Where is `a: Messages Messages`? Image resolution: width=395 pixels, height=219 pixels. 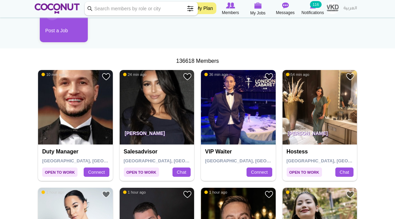
a: Messages Messages is located at coordinates (285, 9).